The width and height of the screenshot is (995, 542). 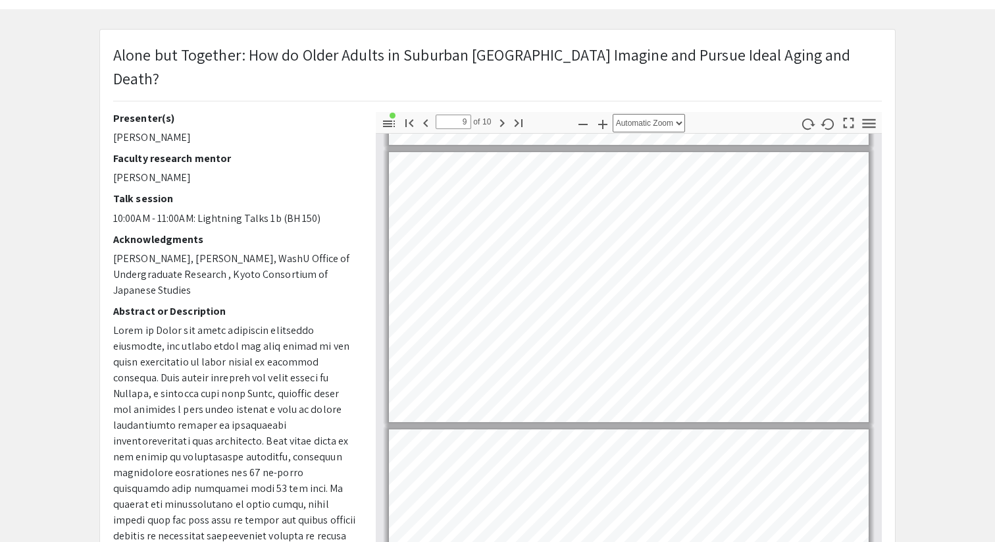 I want to click on select: Zoom, so click(x=649, y=123).